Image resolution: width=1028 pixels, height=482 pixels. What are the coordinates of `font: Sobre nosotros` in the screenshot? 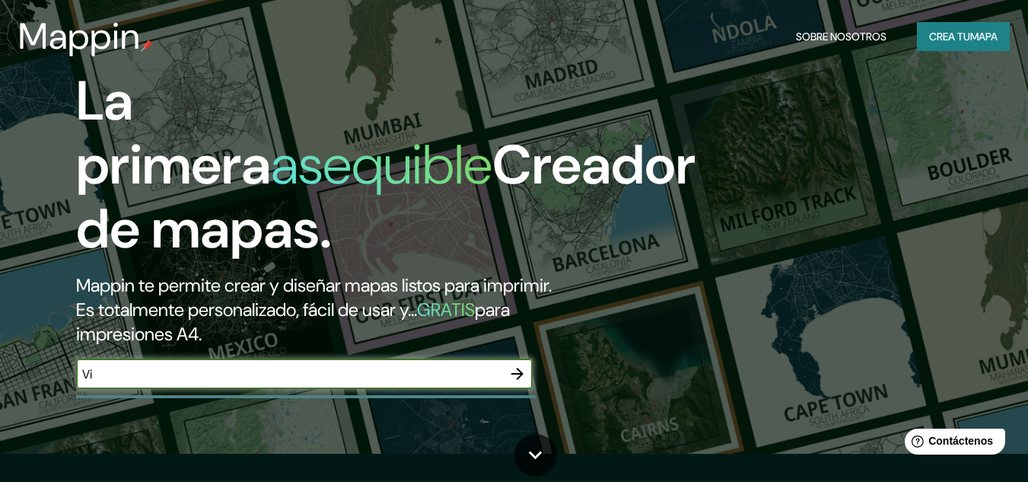 It's located at (841, 37).